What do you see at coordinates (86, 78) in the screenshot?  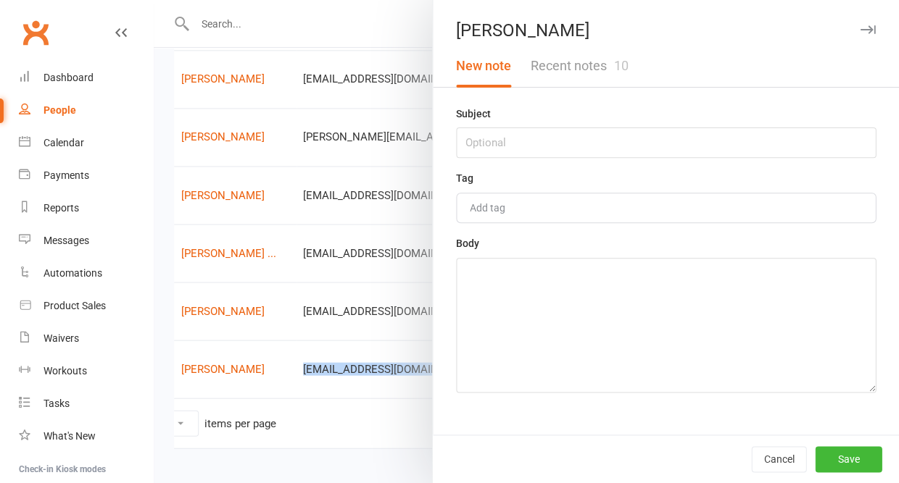 I see `a: Dashboard` at bounding box center [86, 78].